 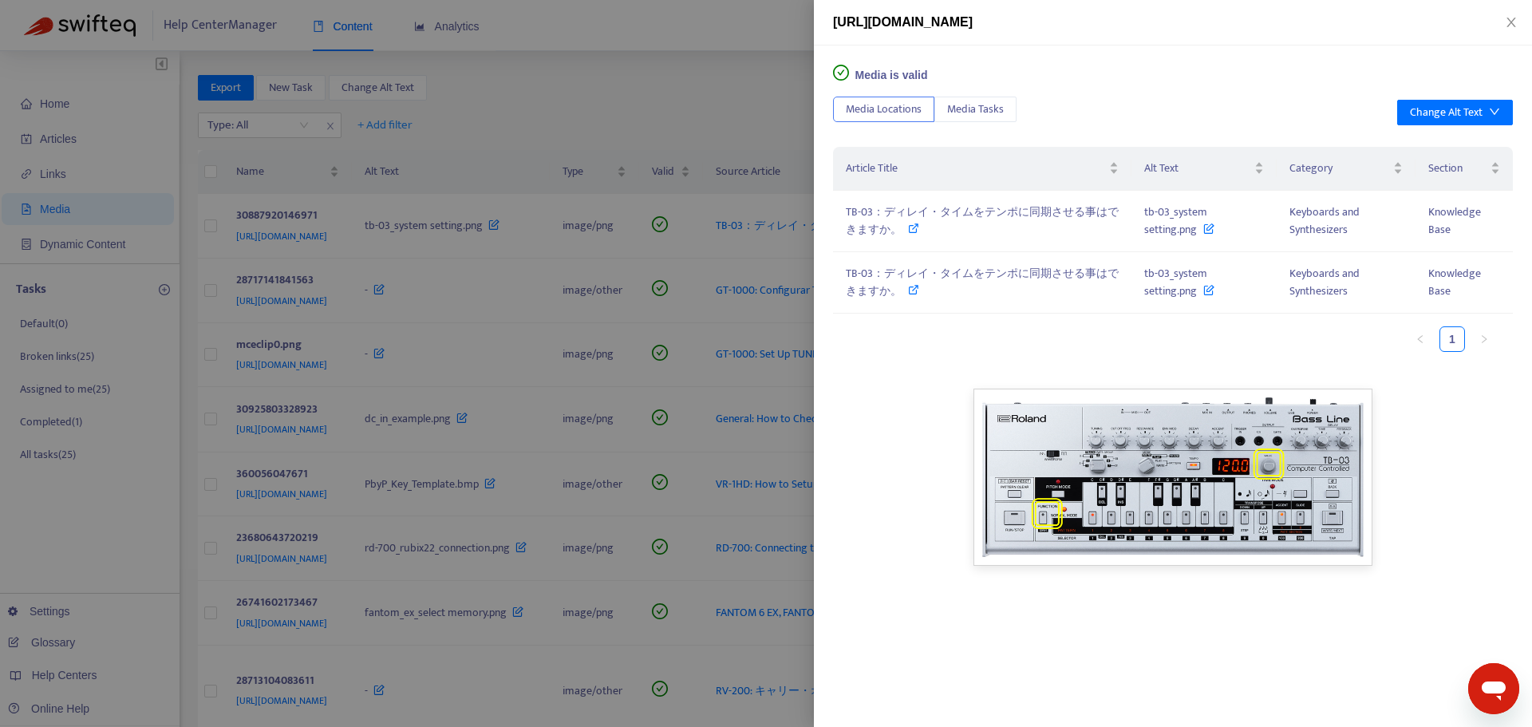 I want to click on th: Article Title, so click(x=982, y=168).